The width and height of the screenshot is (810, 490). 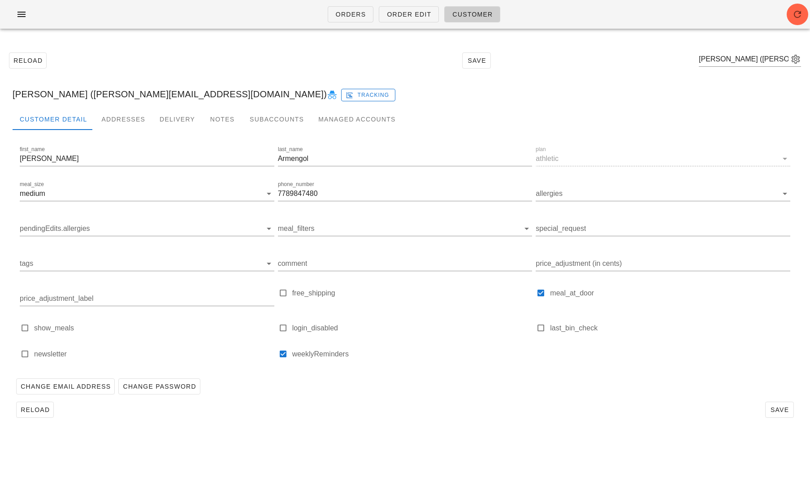 I want to click on div: Addresses, so click(x=123, y=119).